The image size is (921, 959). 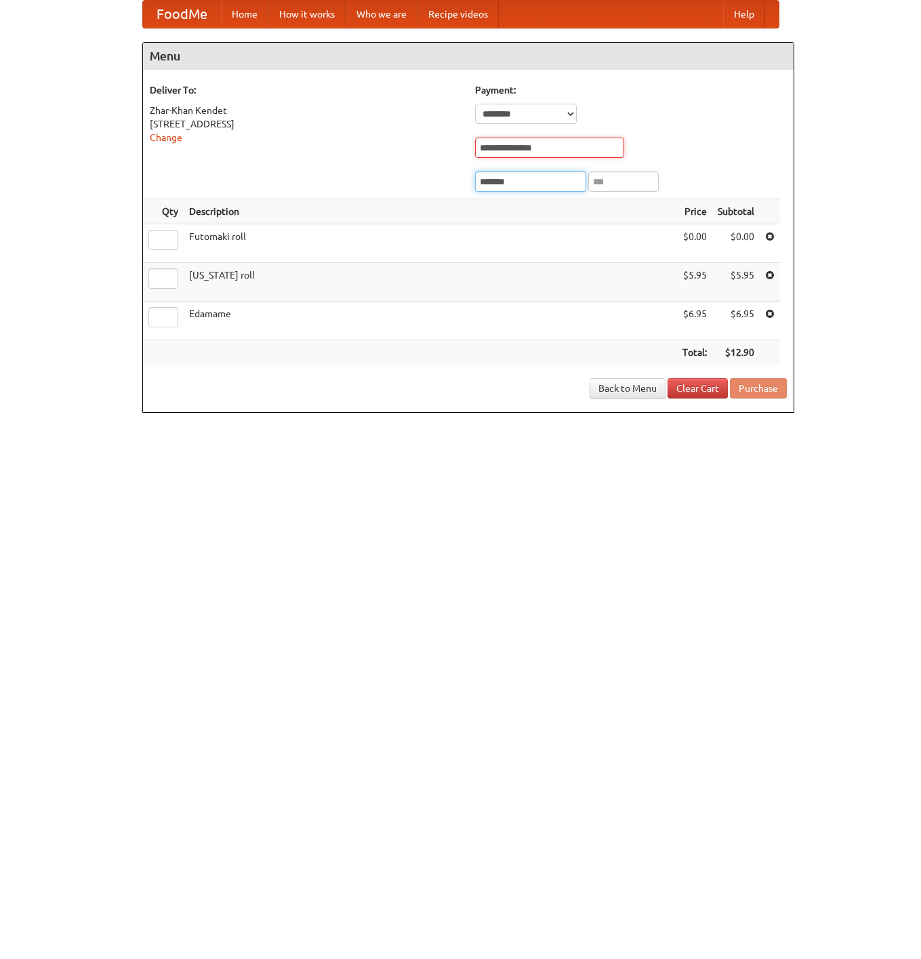 I want to click on th: Subtotal, so click(x=736, y=211).